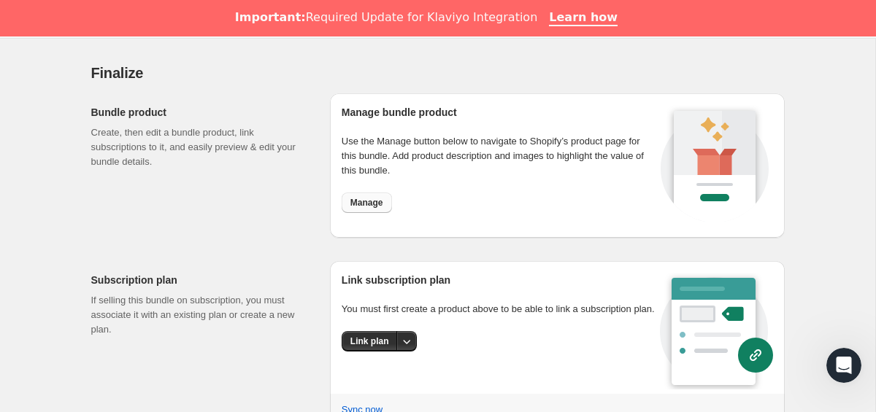 The image size is (876, 412). Describe the element at coordinates (366, 203) in the screenshot. I see `button: Manage` at that location.